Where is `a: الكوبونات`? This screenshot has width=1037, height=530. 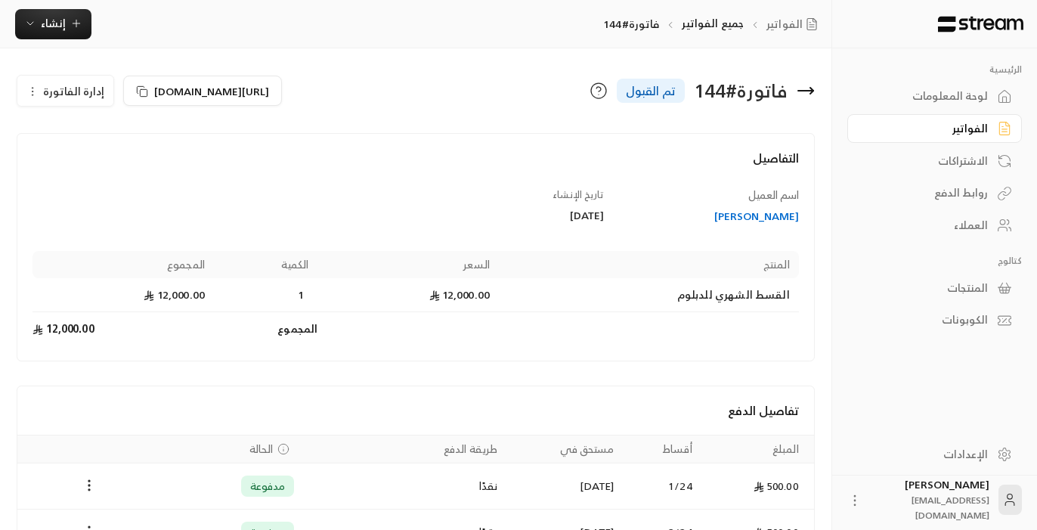
a: الكوبونات is located at coordinates (935, 320).